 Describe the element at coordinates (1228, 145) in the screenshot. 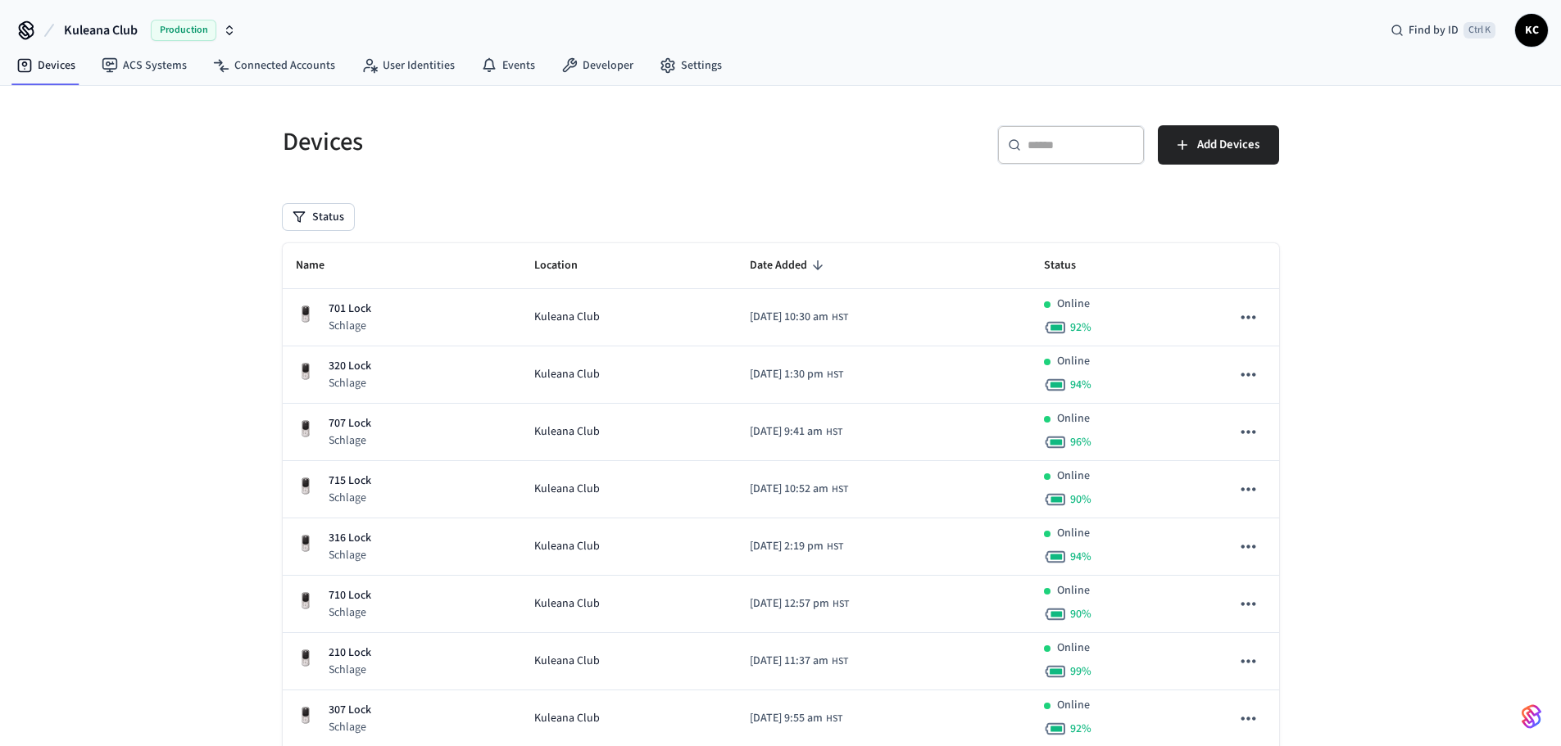

I see `span: Add Devices` at that location.